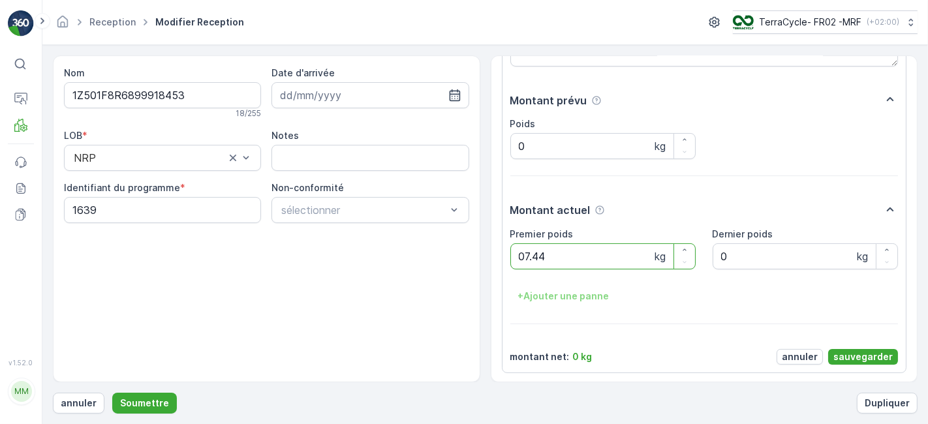 The height and width of the screenshot is (424, 928). I want to click on button: sauvegarder, so click(863, 357).